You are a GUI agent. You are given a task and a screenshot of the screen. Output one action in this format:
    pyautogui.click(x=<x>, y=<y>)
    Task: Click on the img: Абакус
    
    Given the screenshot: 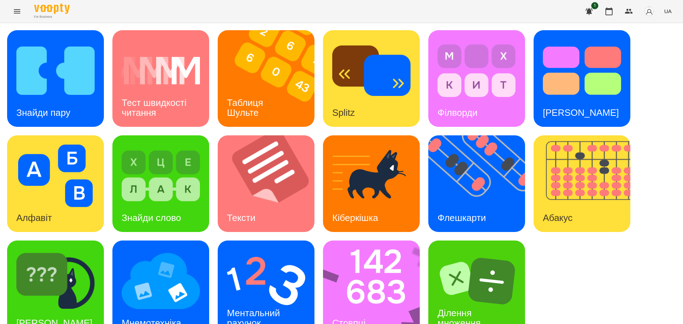 What is the action you would take?
    pyautogui.click(x=586, y=184)
    